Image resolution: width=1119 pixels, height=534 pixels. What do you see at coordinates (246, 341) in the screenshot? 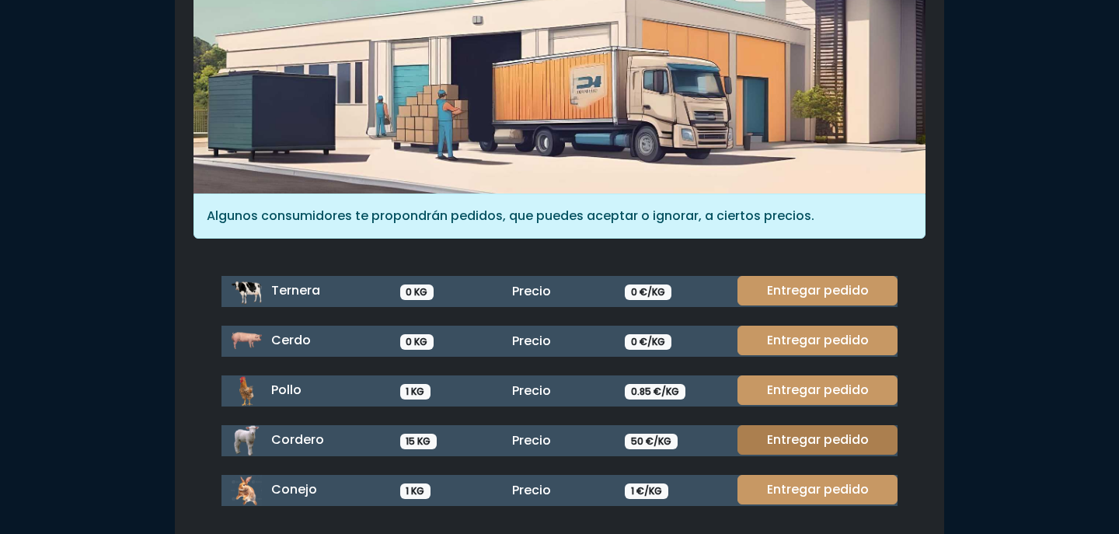
I see `img: cerdo.png` at bounding box center [246, 341].